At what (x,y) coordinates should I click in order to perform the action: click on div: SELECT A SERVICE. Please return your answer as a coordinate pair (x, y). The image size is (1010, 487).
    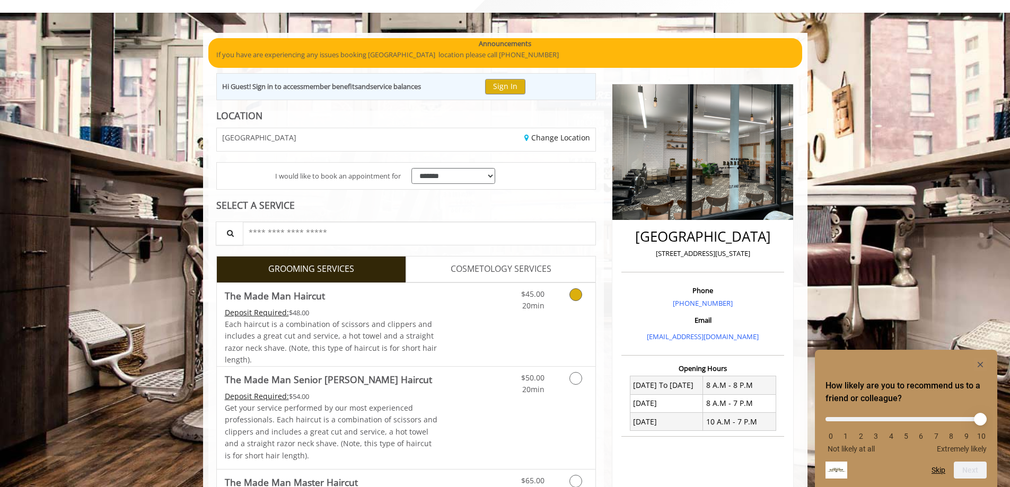
    Looking at the image, I should click on (406, 205).